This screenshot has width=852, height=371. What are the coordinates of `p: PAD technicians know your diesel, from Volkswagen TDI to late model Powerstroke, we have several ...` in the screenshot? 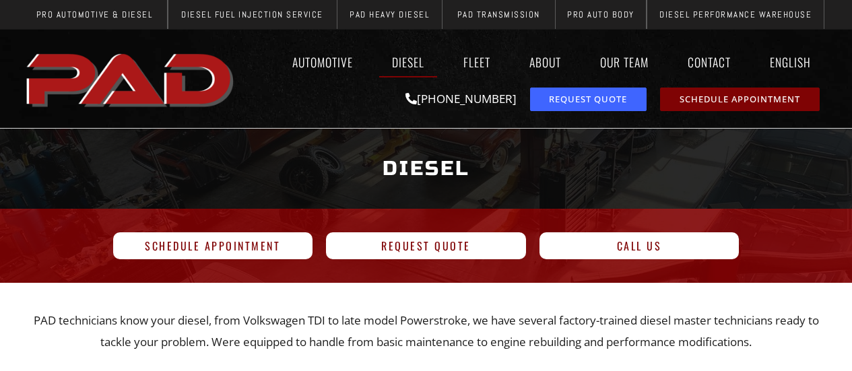 It's located at (427, 332).